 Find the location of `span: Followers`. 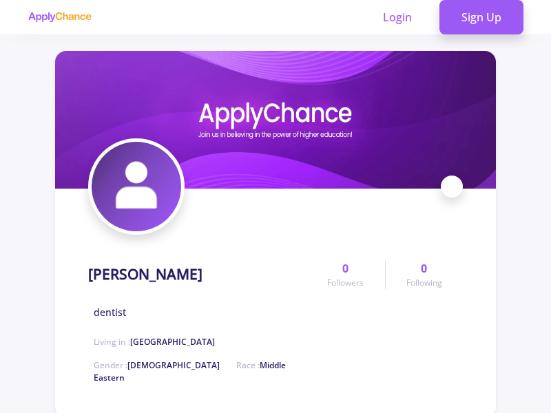

span: Followers is located at coordinates (345, 283).